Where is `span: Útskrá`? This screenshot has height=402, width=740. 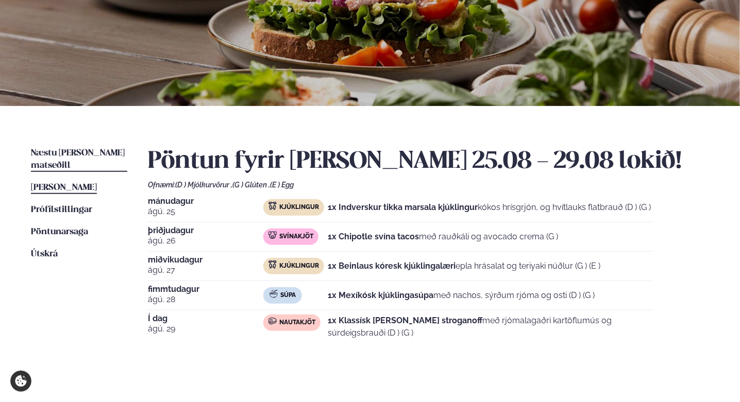 span: Útskrá is located at coordinates (44, 254).